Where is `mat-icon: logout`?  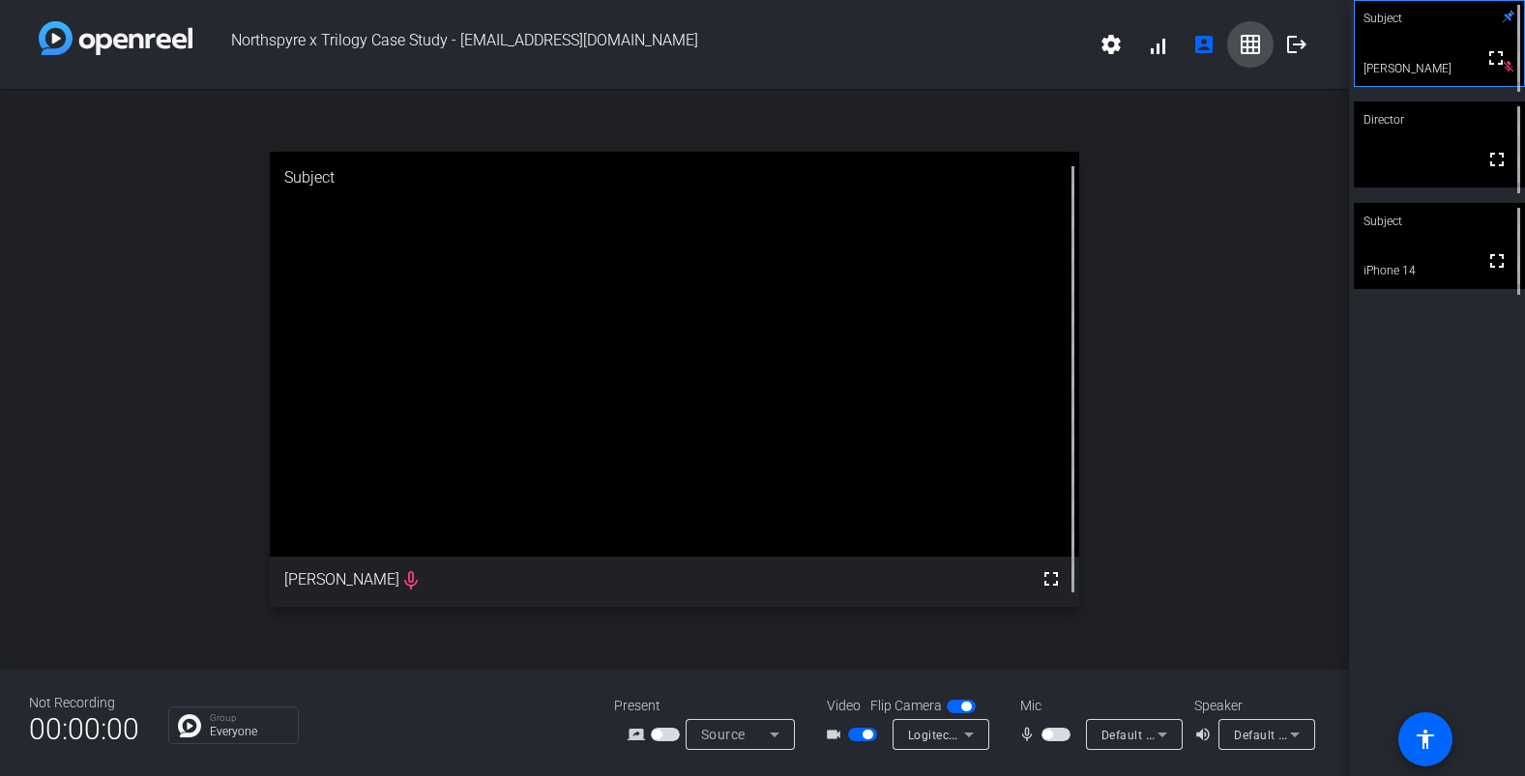
mat-icon: logout is located at coordinates (1296, 44).